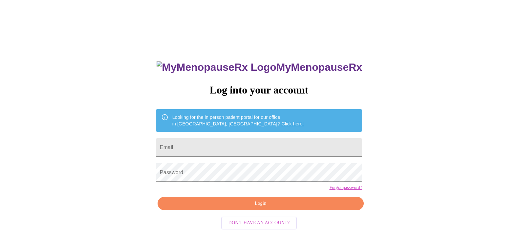 The height and width of the screenshot is (240, 518). Describe the element at coordinates (261, 203) in the screenshot. I see `button: Login` at that location.